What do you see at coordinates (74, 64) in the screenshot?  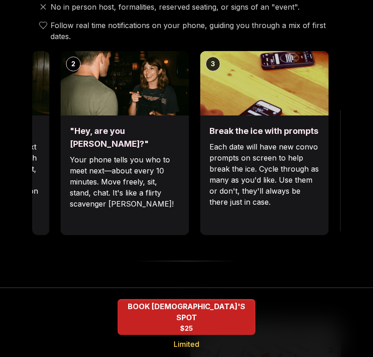 I see `div: 2` at bounding box center [74, 64].